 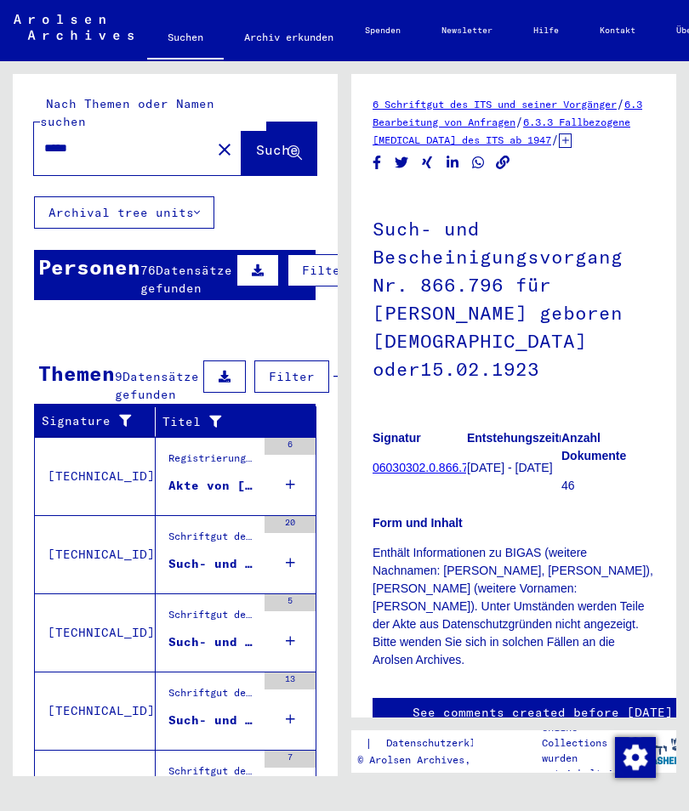 I want to click on a: Suchen, so click(x=185, y=39).